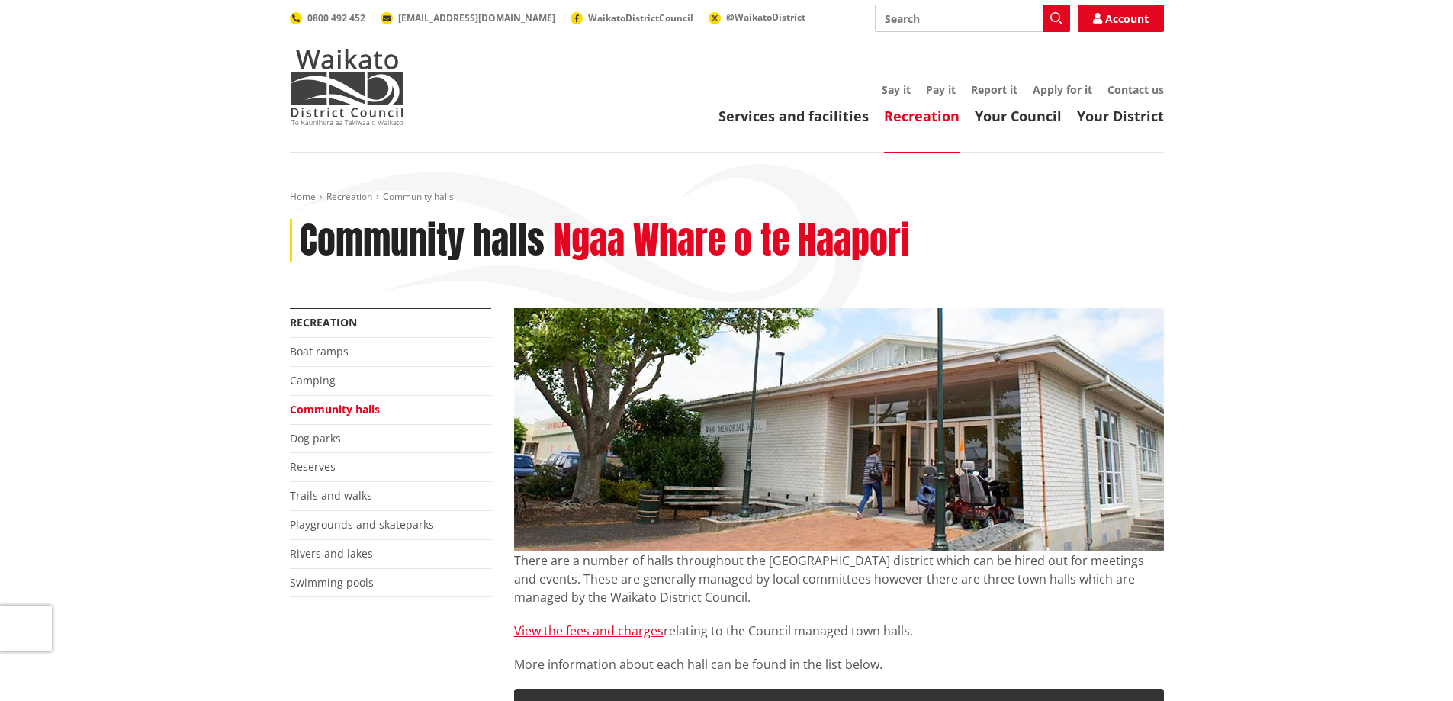  I want to click on span: Community halls, so click(418, 196).